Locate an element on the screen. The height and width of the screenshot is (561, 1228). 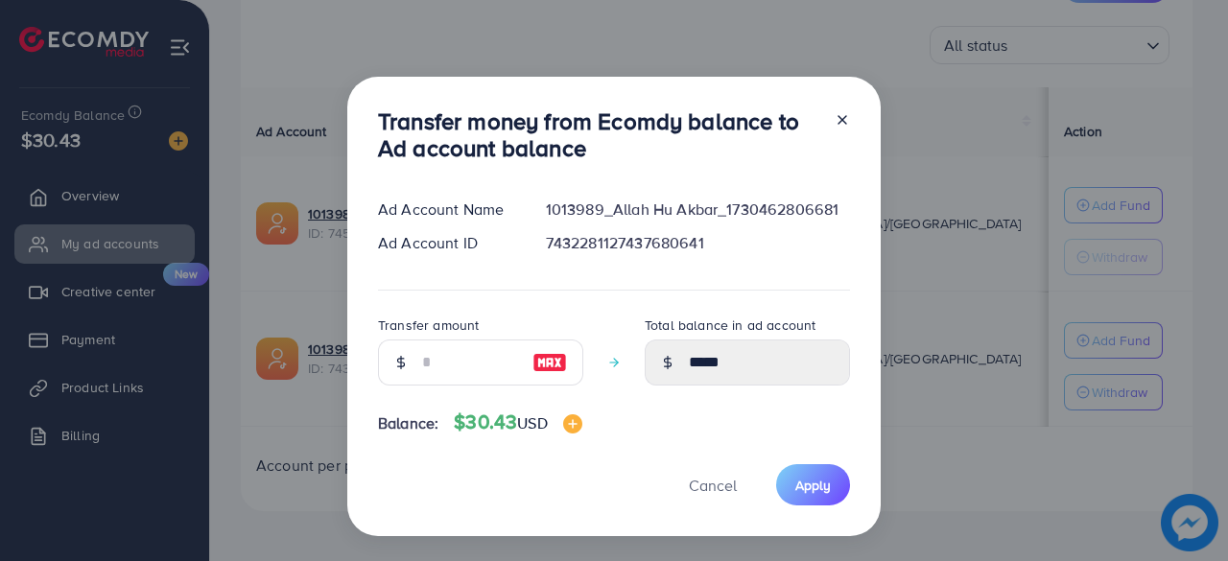
button: Cancel is located at coordinates (713, 485).